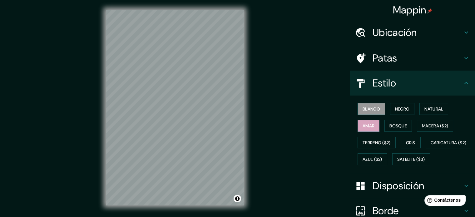  I want to click on button: Gris, so click(411, 143).